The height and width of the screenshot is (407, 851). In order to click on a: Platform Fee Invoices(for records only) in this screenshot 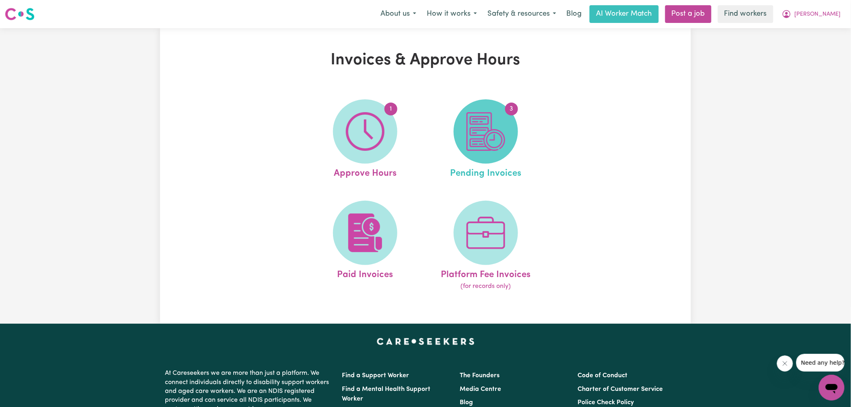, I will do `click(486, 246)`.